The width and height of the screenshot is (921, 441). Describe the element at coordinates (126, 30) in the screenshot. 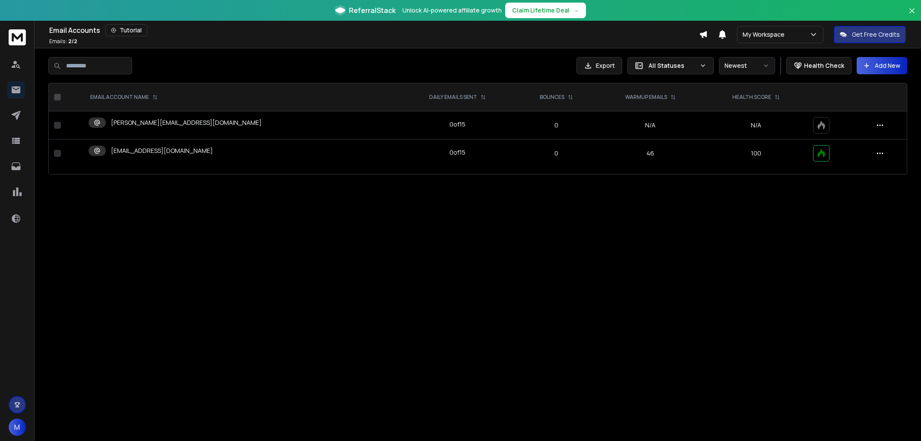

I see `button: Tutorial` at that location.